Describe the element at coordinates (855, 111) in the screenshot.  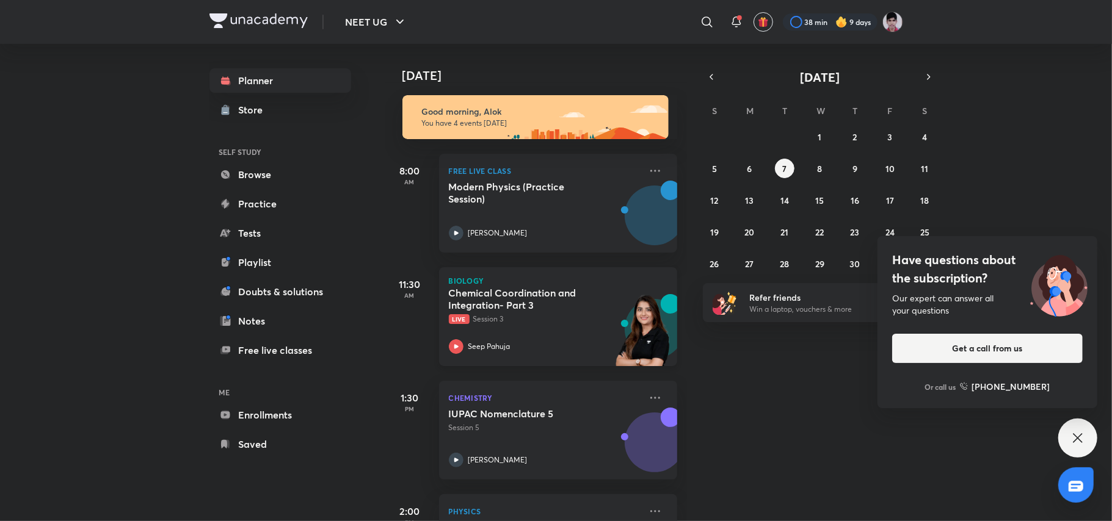
I see `abbr: Thursday` at that location.